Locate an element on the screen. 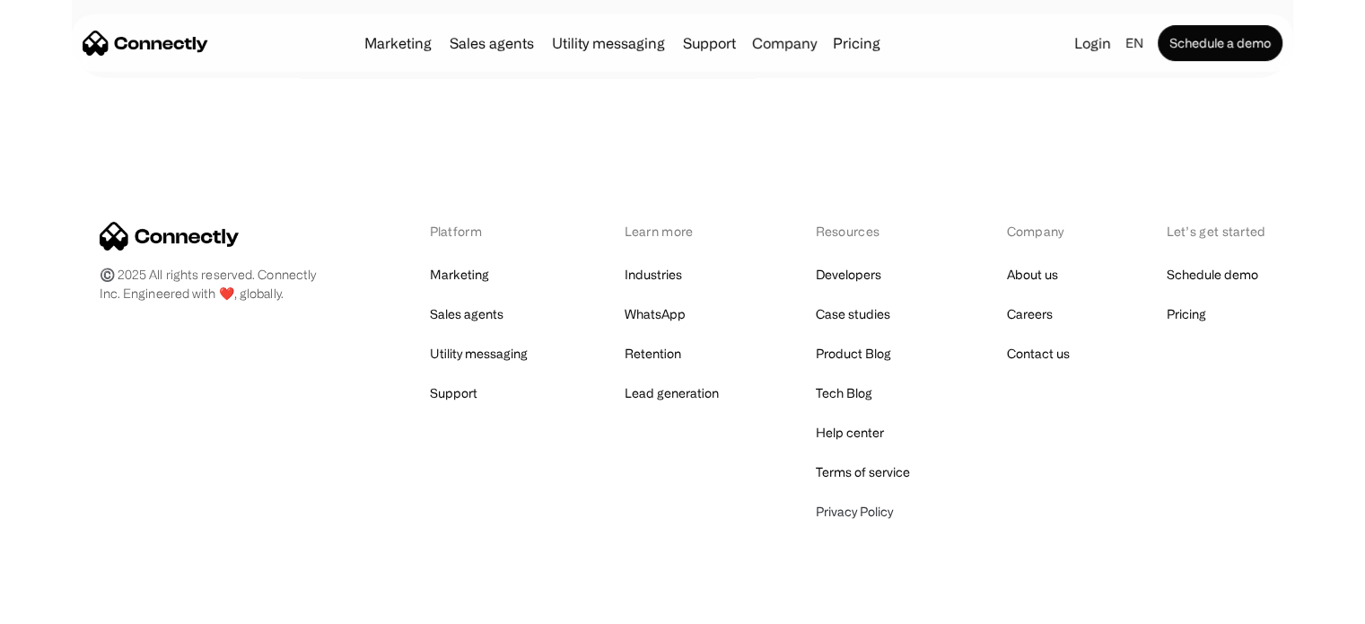 The width and height of the screenshot is (1365, 624). a: Schedule demo is located at coordinates (1212, 275).